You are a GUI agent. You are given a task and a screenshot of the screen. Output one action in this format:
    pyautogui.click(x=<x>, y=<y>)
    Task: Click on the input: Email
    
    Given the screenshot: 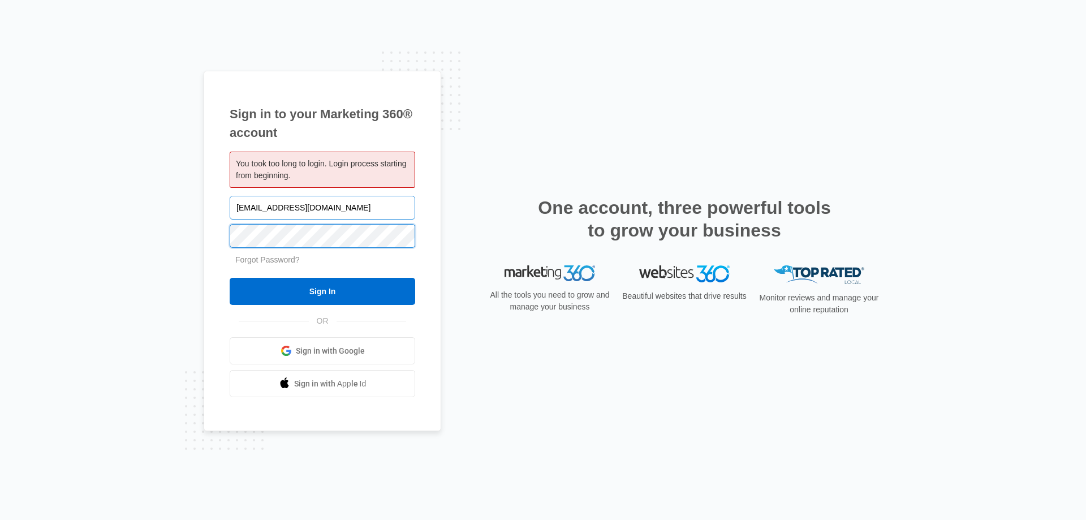 What is the action you would take?
    pyautogui.click(x=322, y=208)
    